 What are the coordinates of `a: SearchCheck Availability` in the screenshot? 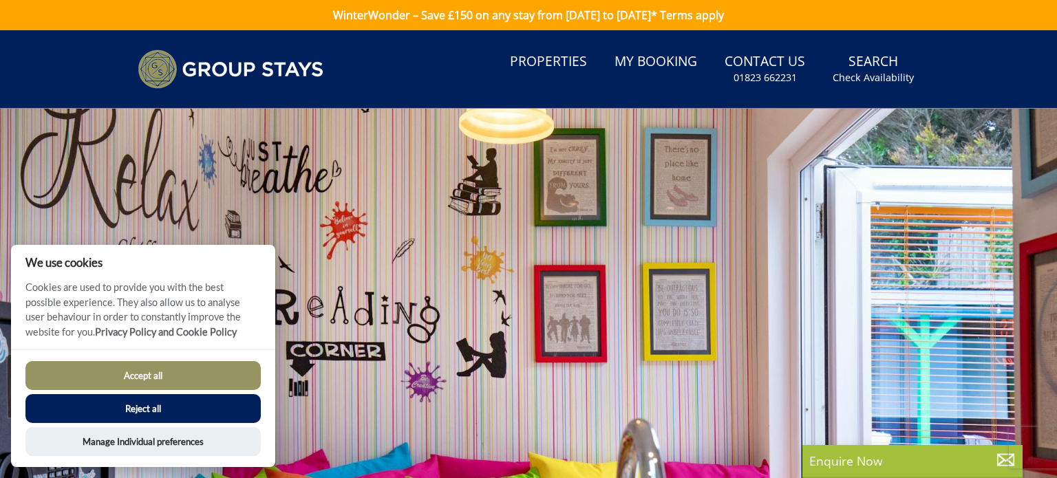 It's located at (873, 69).